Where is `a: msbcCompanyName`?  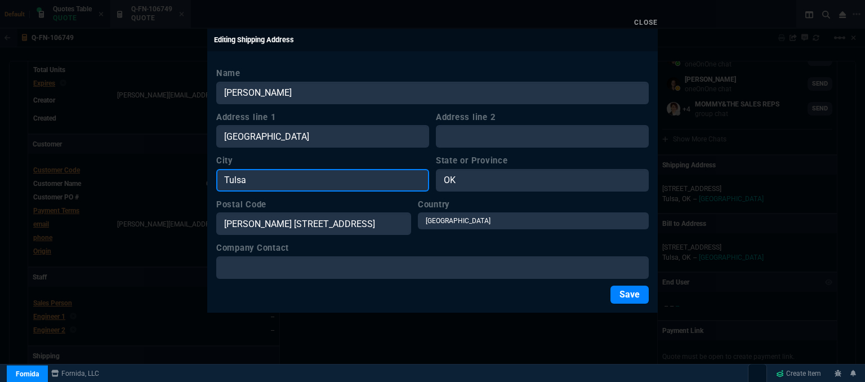
a: msbcCompanyName is located at coordinates (75, 373).